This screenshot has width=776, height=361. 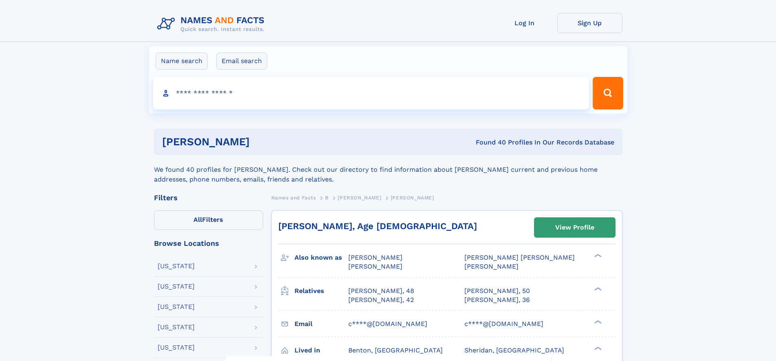 I want to click on img: Logo Names and Facts, so click(x=213, y=24).